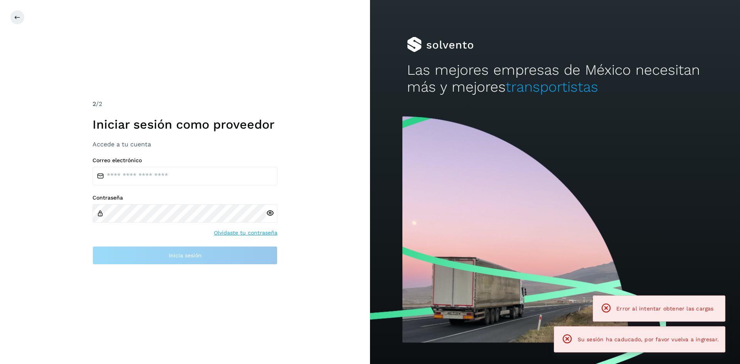  I want to click on h3: Accede a tu cuenta, so click(185, 144).